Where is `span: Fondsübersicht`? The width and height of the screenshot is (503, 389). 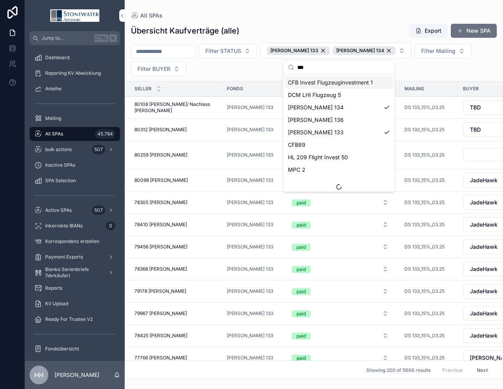
span: Fondsübersicht is located at coordinates (62, 349).